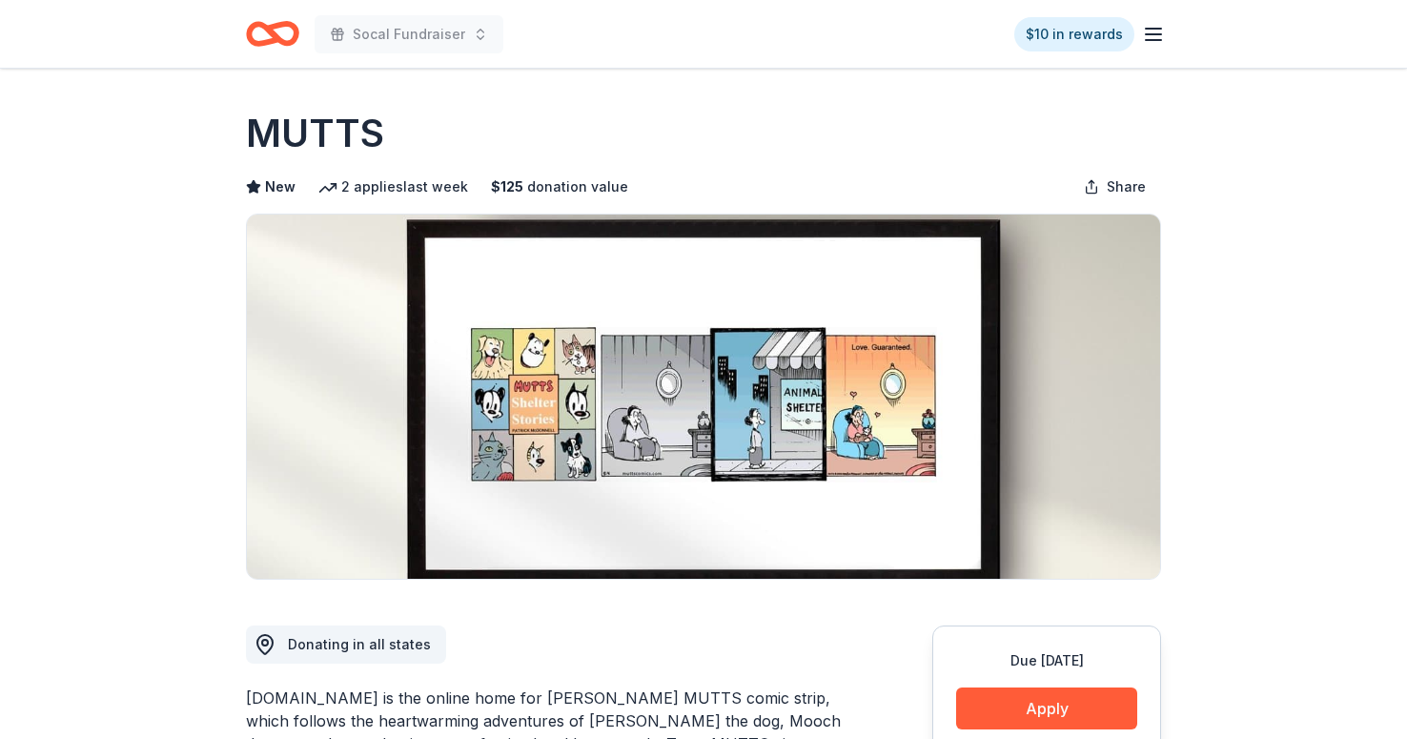  Describe the element at coordinates (280, 187) in the screenshot. I see `span: New` at that location.